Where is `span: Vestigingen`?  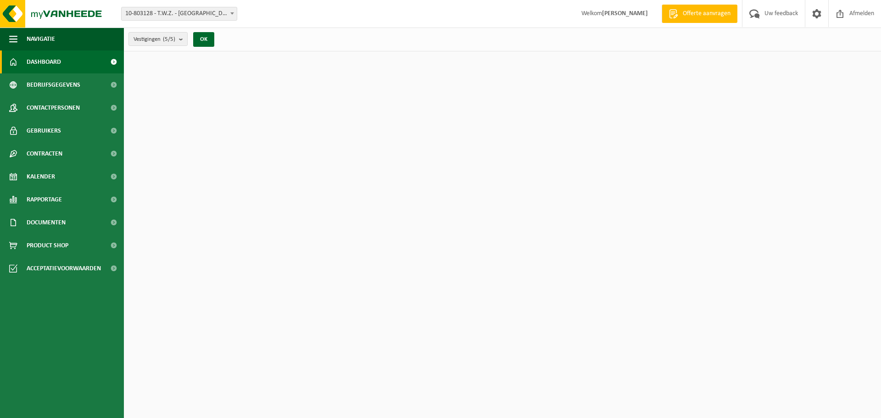 span: Vestigingen is located at coordinates (154, 39).